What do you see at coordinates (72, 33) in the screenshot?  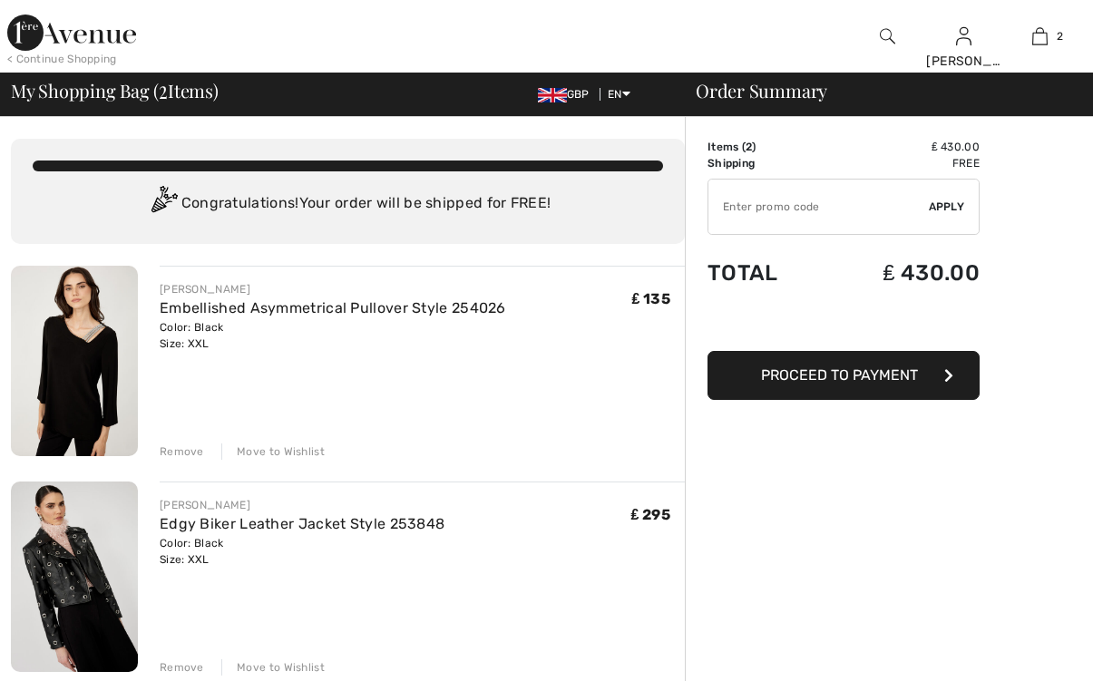 I see `img: 1ère Avenue` at bounding box center [72, 33].